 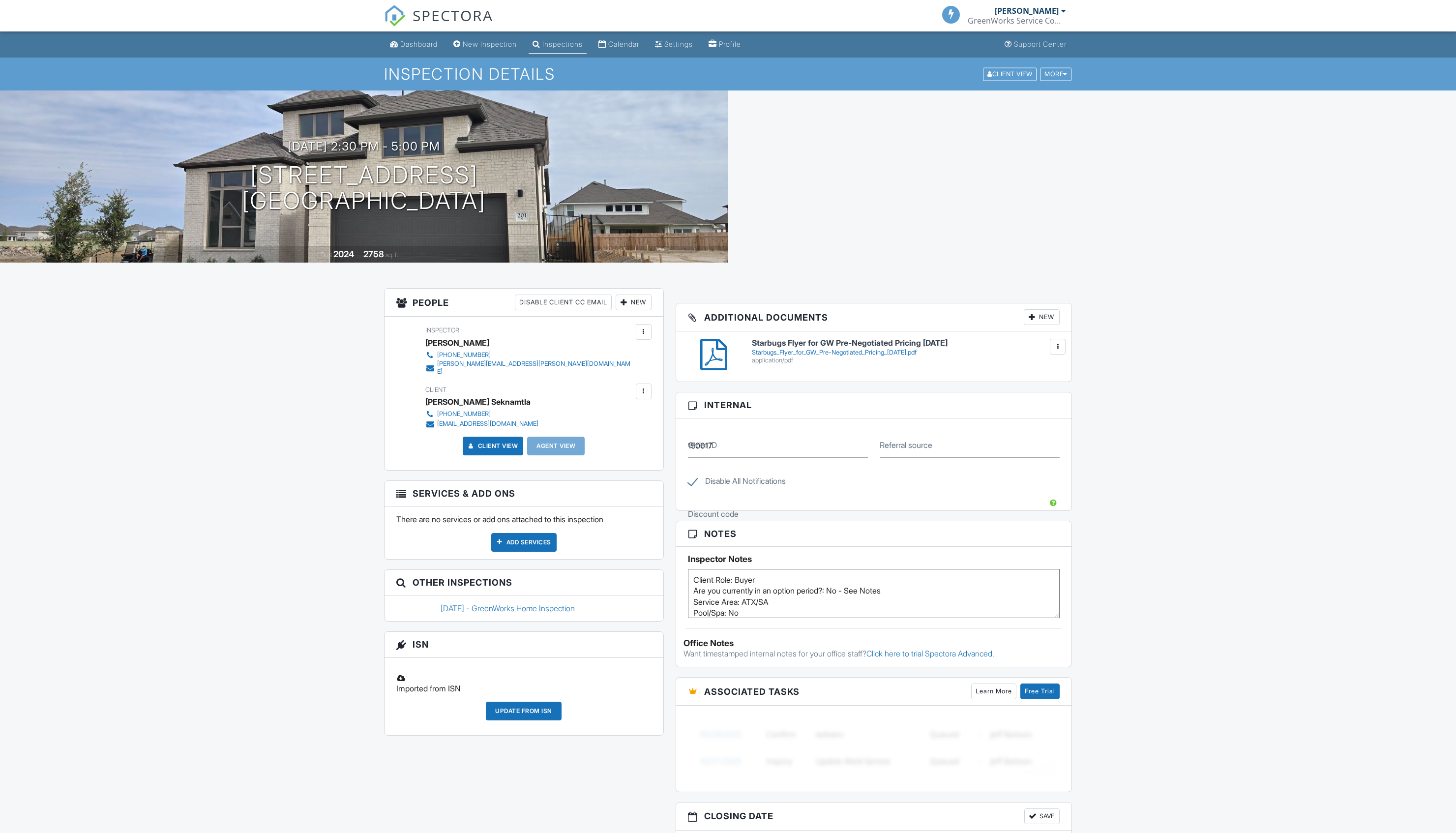 I want to click on div: 2758, so click(x=374, y=254).